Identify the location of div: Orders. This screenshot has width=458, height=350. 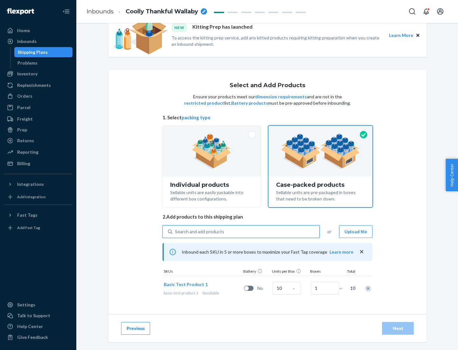
(25, 96).